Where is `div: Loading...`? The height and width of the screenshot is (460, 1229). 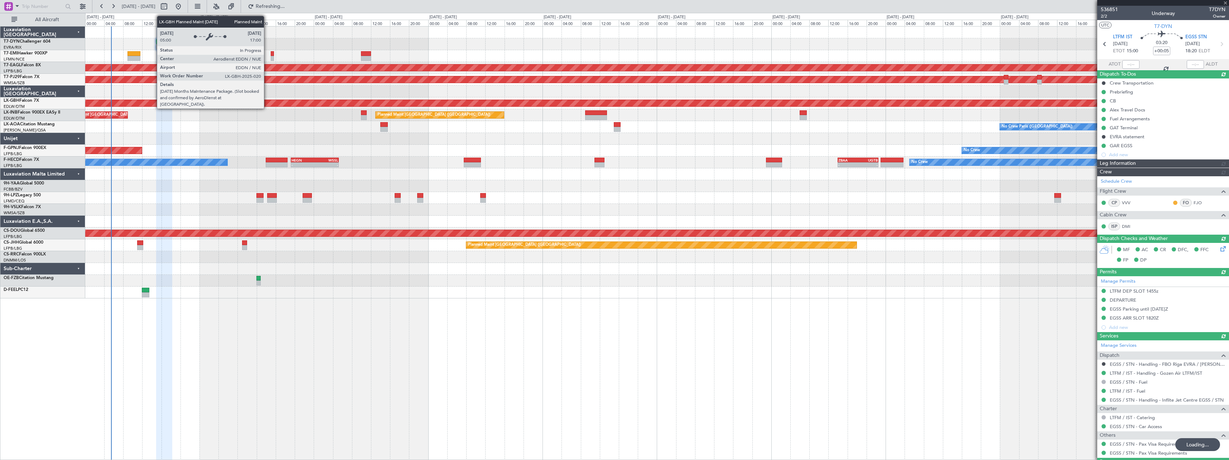 div: Loading... is located at coordinates (1198, 444).